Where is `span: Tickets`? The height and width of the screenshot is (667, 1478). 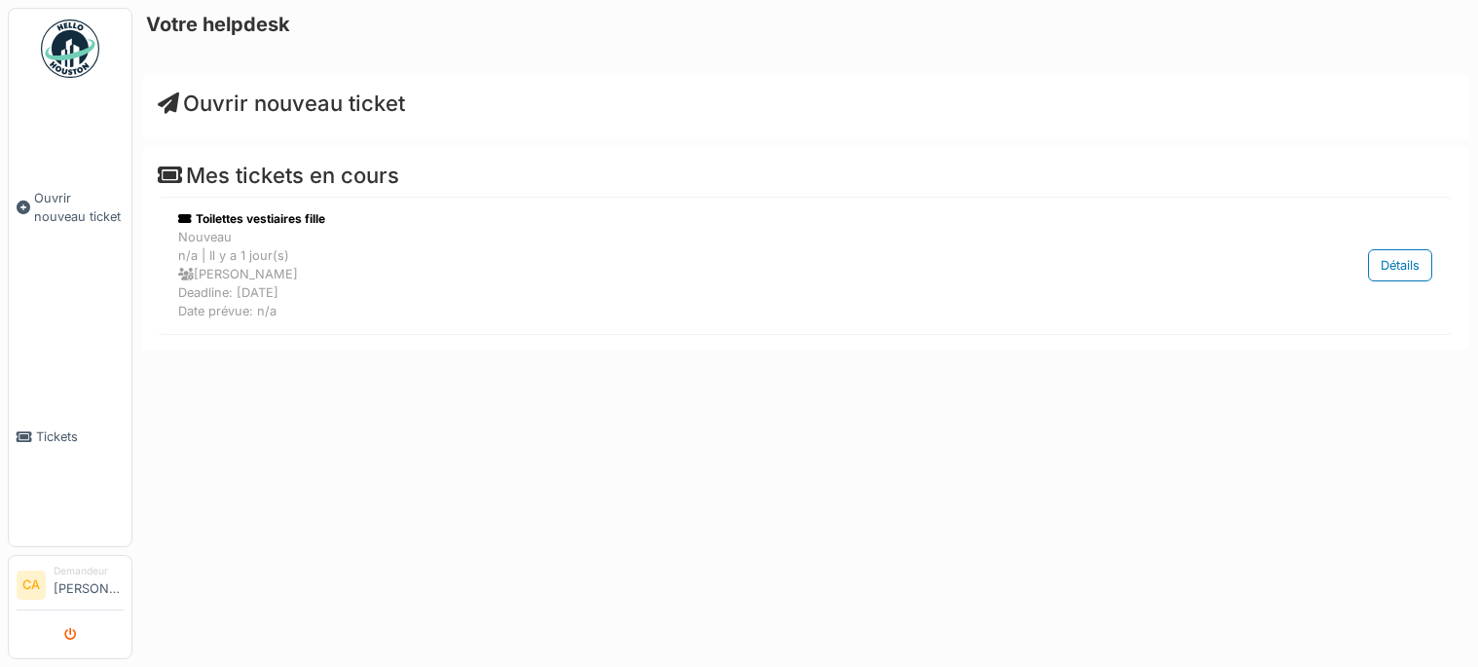 span: Tickets is located at coordinates (80, 436).